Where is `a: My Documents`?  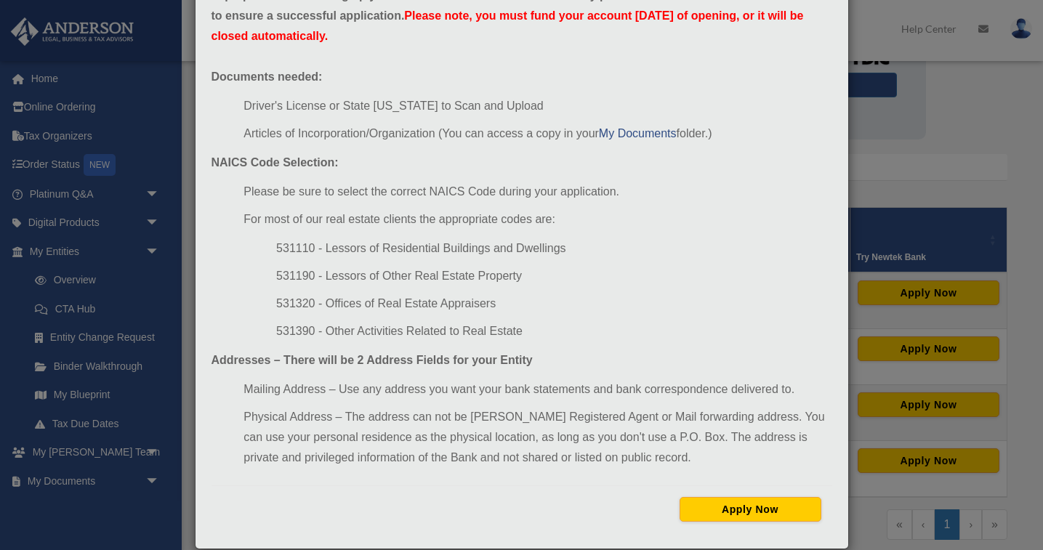 a: My Documents is located at coordinates (637, 133).